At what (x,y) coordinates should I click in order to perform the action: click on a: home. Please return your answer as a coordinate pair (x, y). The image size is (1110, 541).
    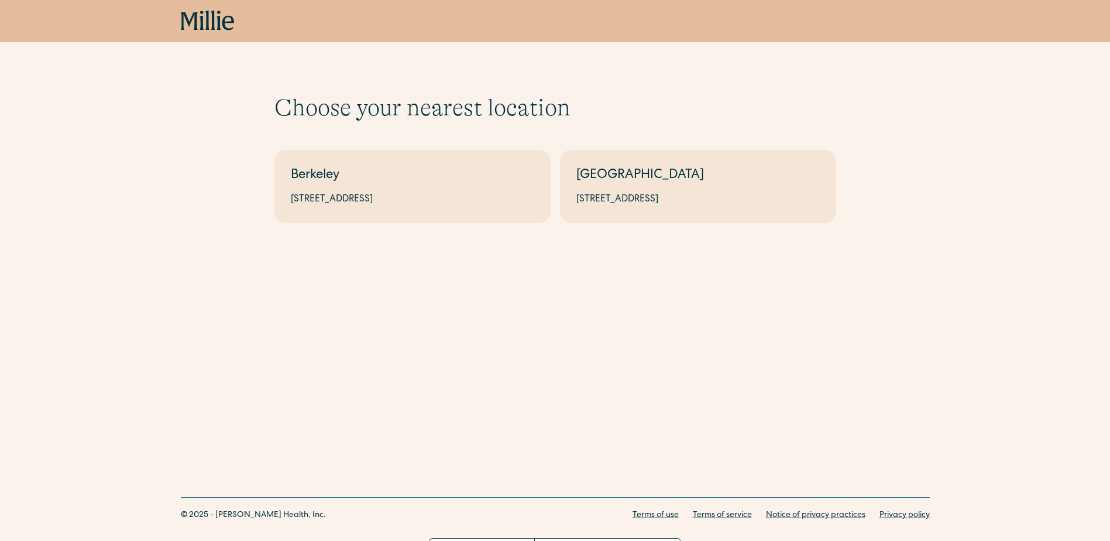
    Looking at the image, I should click on (208, 21).